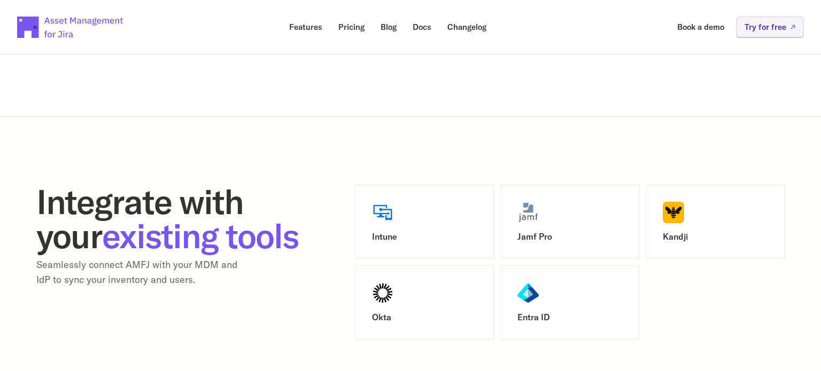 The height and width of the screenshot is (371, 821). Describe the element at coordinates (769, 27) in the screenshot. I see `a: Try for free` at that location.